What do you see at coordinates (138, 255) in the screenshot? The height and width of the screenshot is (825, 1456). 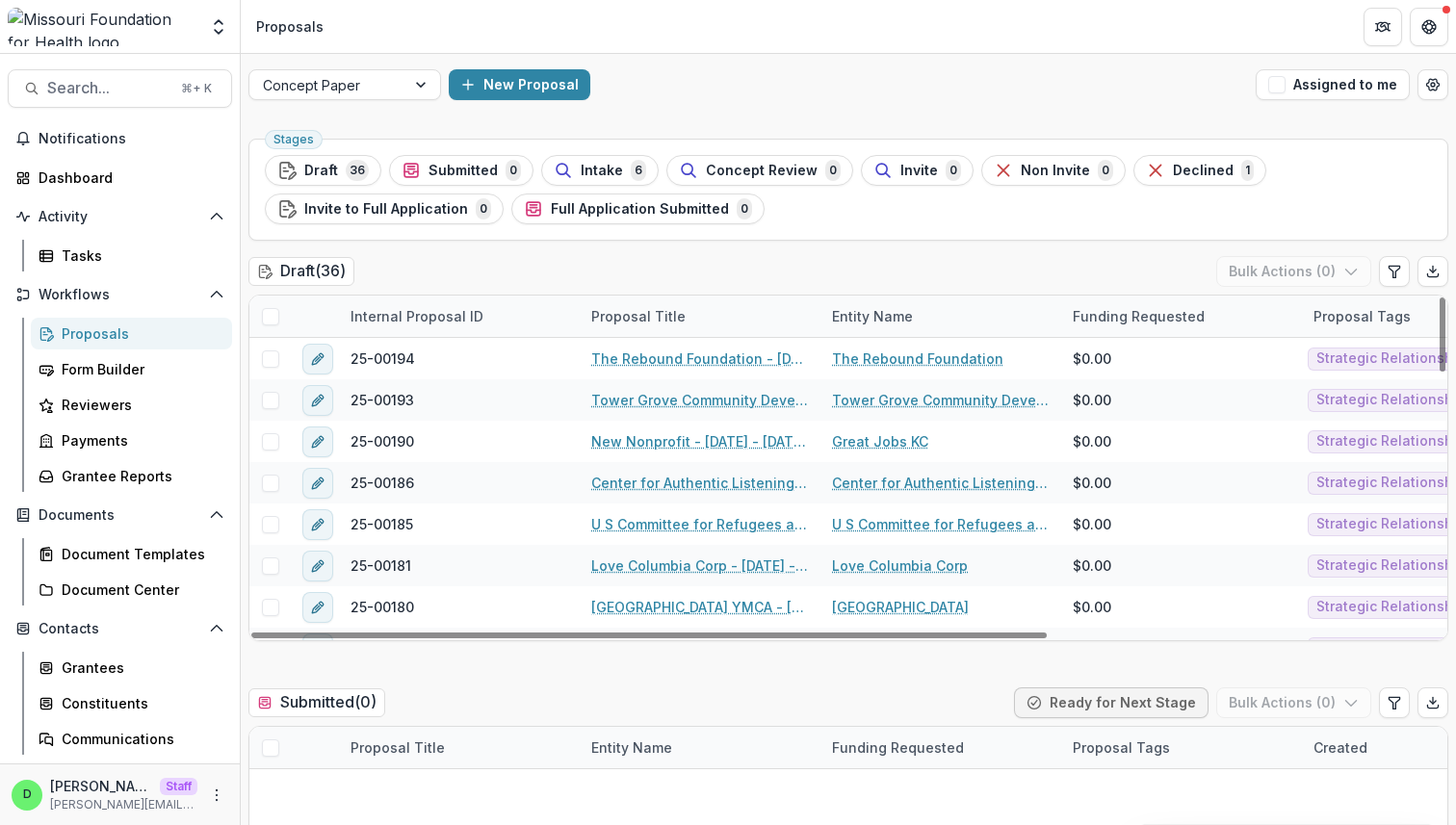 I see `div: Tasks` at bounding box center [138, 255].